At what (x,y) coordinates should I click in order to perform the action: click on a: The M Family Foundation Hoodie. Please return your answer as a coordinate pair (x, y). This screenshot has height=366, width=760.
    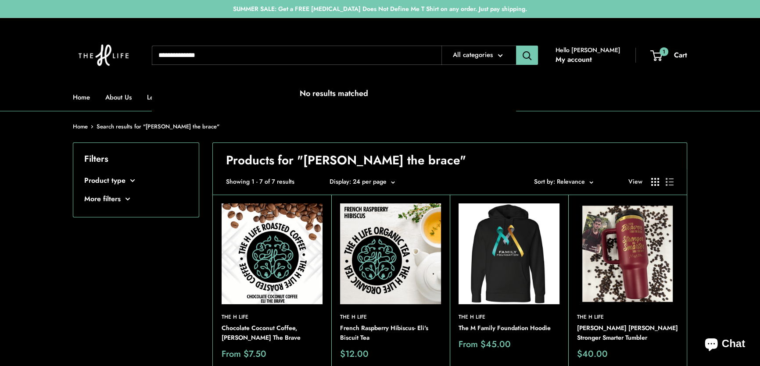
    Looking at the image, I should click on (509, 329).